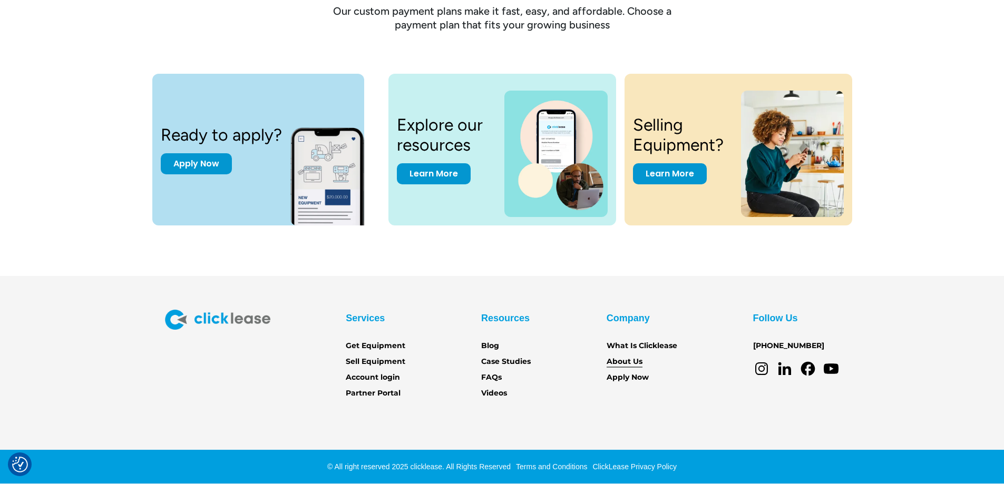  I want to click on img: Clicklease logo, so click(218, 320).